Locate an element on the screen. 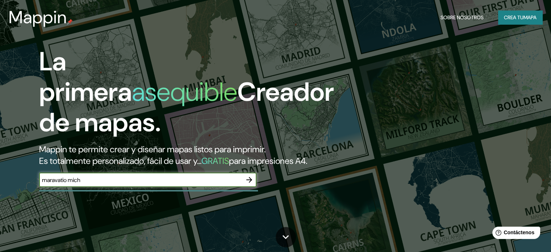 The height and width of the screenshot is (252, 551). font: Mappin is located at coordinates (38, 17).